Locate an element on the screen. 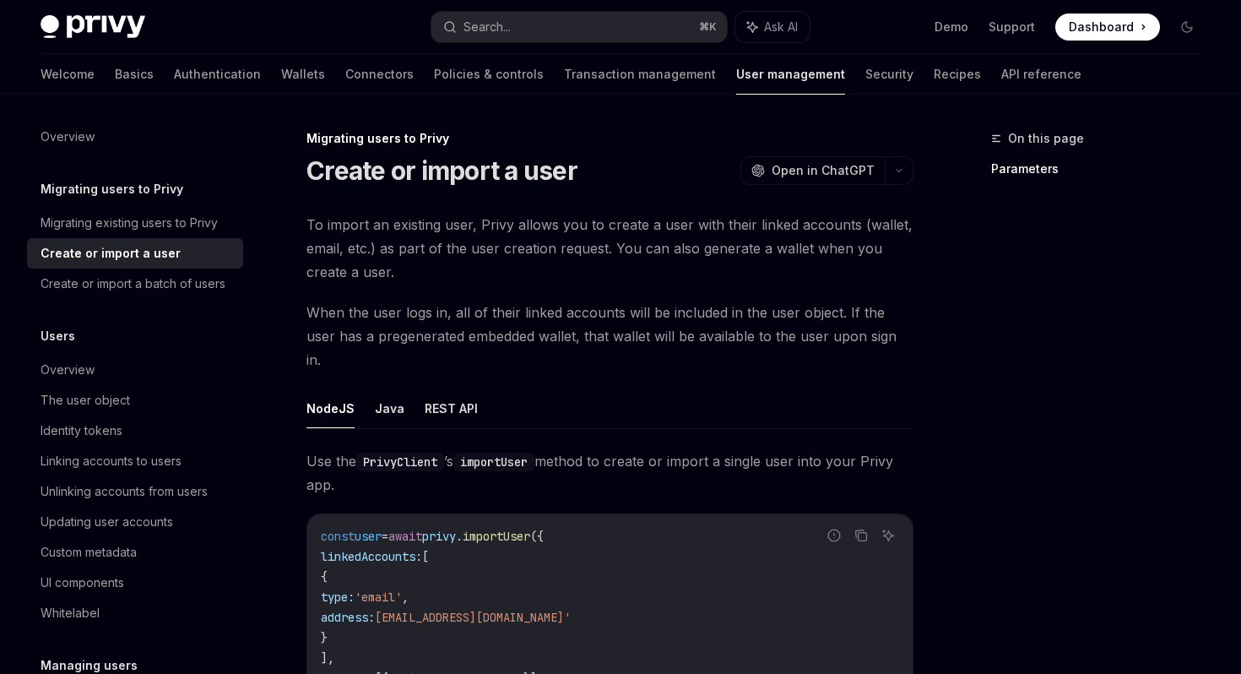 This screenshot has width=1241, height=674. a: Linking accounts to users is located at coordinates (135, 461).